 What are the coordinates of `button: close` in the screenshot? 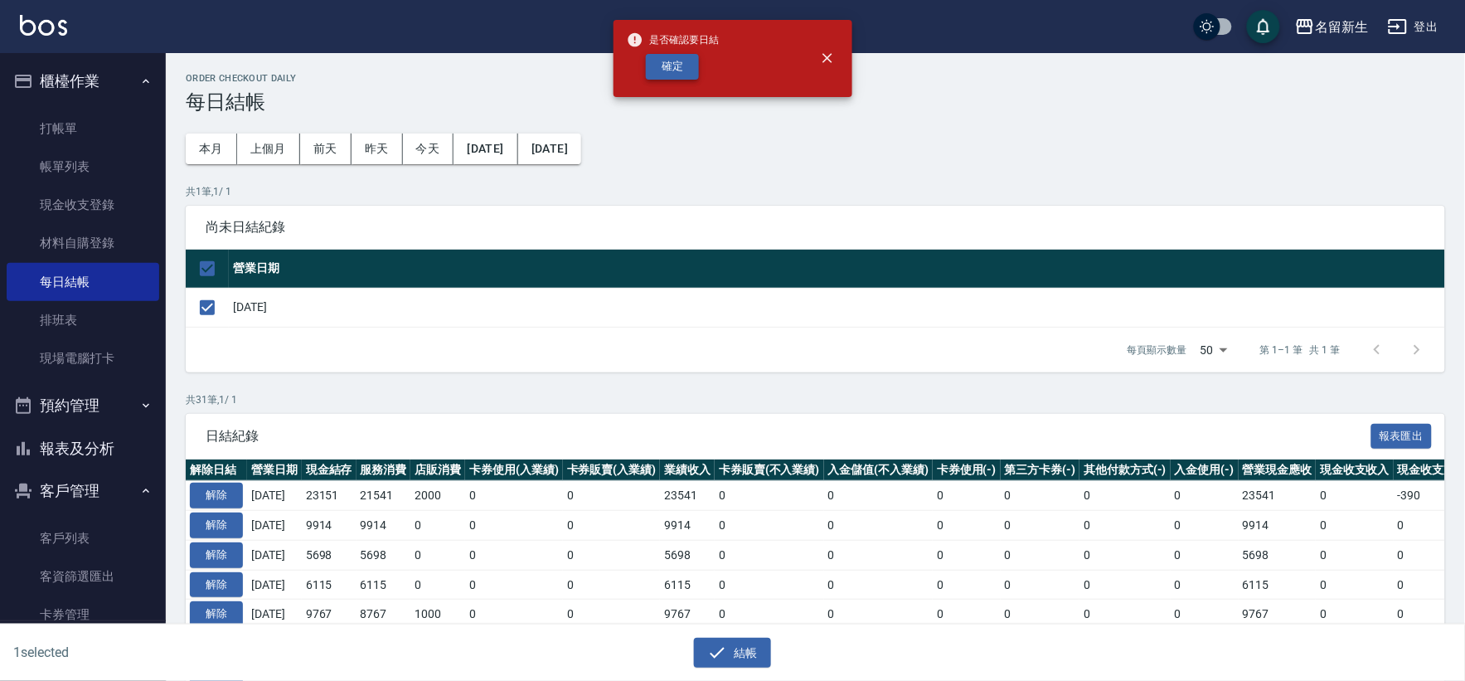 It's located at (828, 58).